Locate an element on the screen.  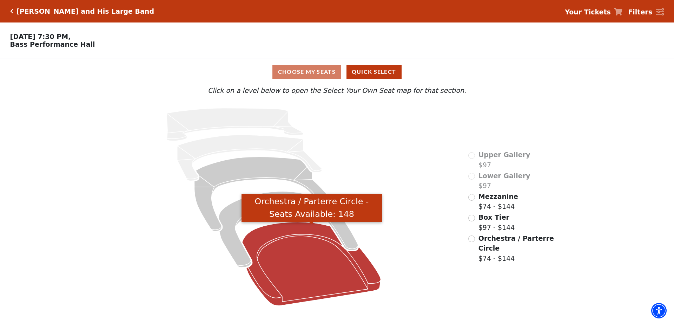
a: Your Tickets is located at coordinates (594, 12).